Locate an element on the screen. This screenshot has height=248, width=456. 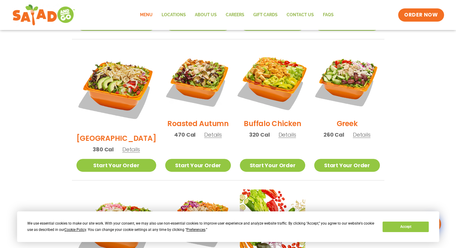
span: 320 Cal is located at coordinates (260, 134).